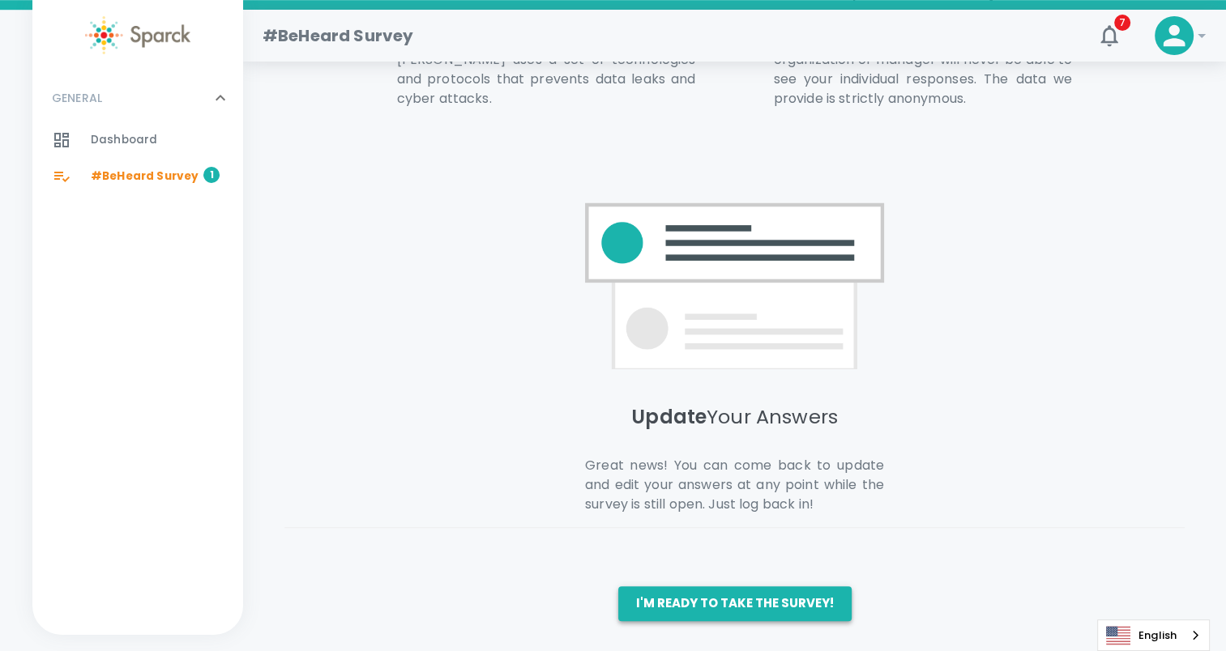 The width and height of the screenshot is (1226, 651). Describe the element at coordinates (138, 140) in the screenshot. I see `a: Dashboard` at that location.